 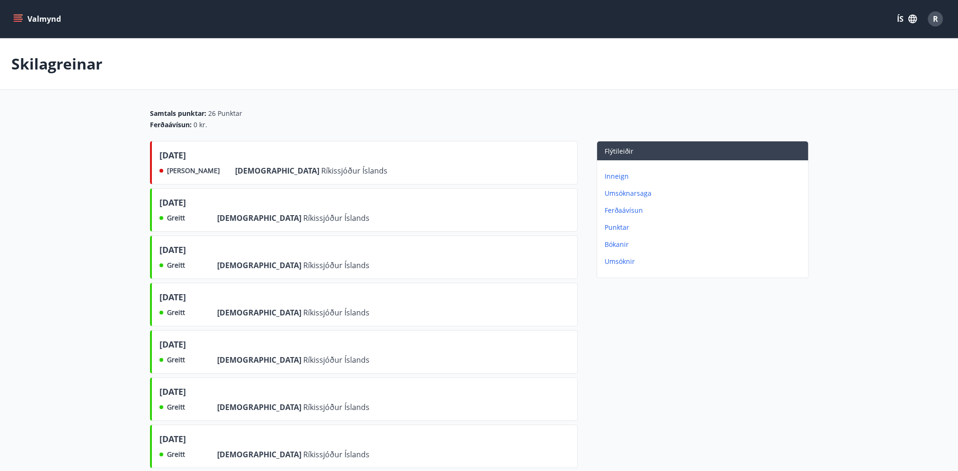 What do you see at coordinates (171, 125) in the screenshot?
I see `span: Ferðaávísun :` at bounding box center [171, 125].